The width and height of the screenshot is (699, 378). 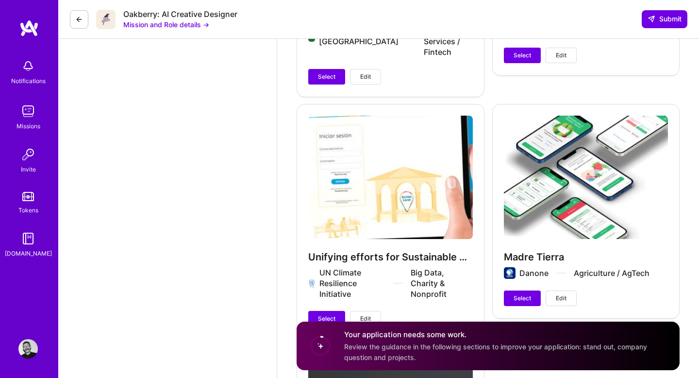 What do you see at coordinates (28, 154) in the screenshot?
I see `img: Invite` at bounding box center [28, 154].